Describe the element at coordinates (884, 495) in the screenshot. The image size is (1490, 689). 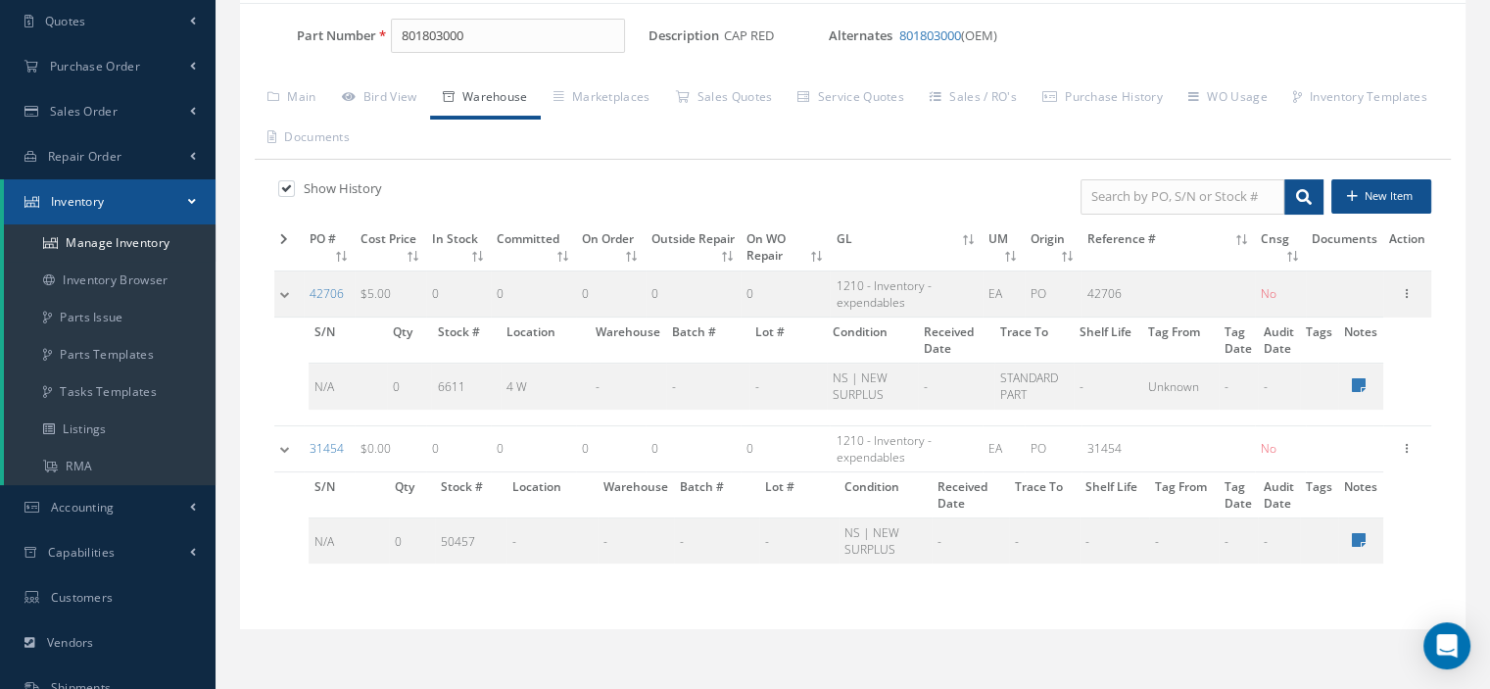
I see `th: Condition` at that location.